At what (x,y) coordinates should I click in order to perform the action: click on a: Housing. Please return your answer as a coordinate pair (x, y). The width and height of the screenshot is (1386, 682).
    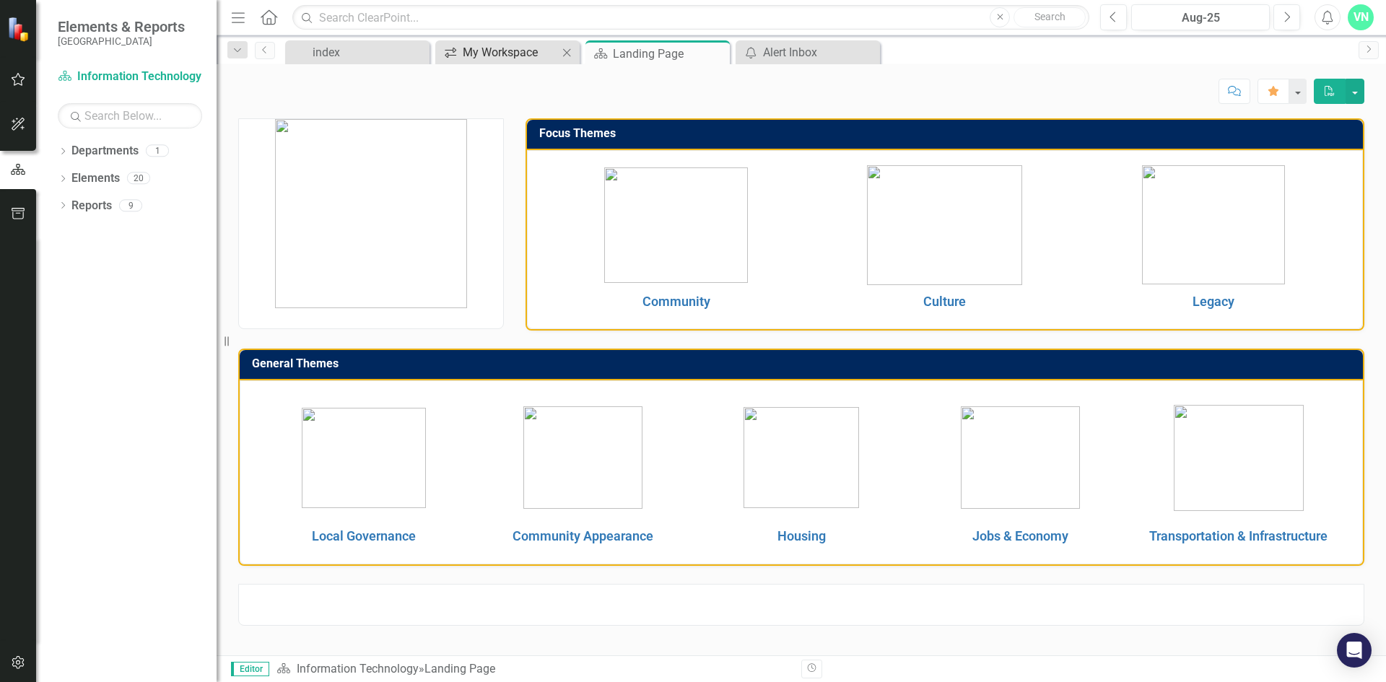
    Looking at the image, I should click on (801, 536).